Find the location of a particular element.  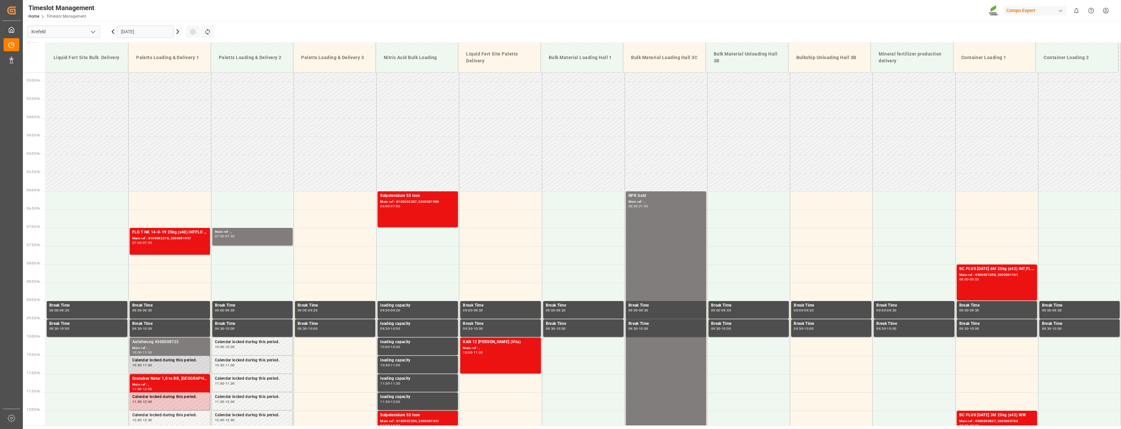

span: 06:30 Hr is located at coordinates (33, 208).